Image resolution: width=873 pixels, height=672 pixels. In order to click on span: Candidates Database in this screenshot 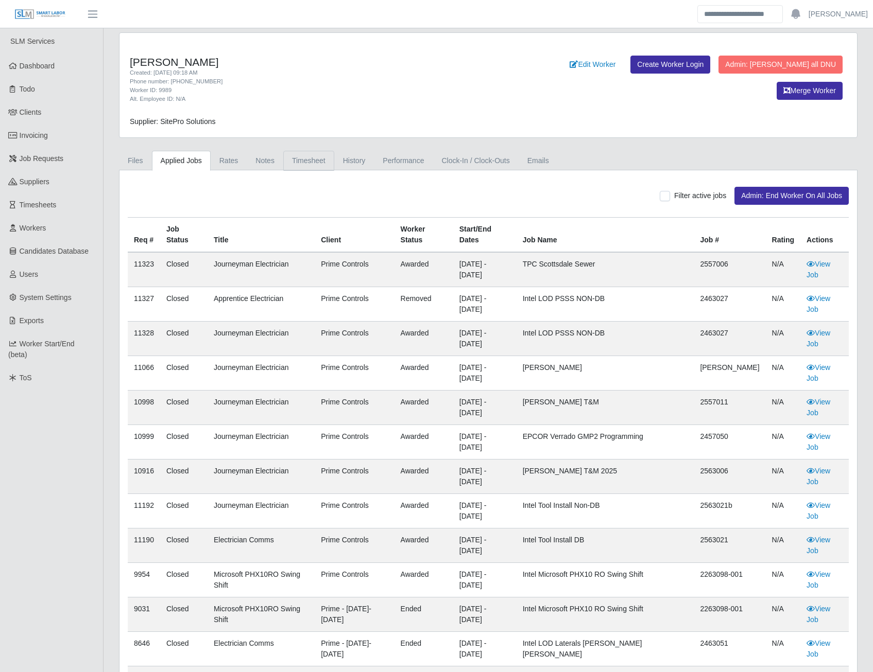, I will do `click(54, 251)`.